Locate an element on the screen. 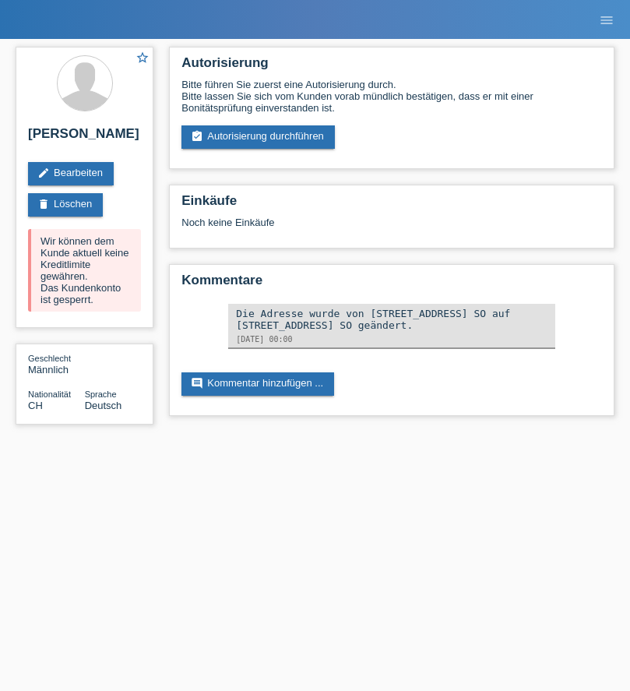  a: commentKommentar hinzufügen ... is located at coordinates (258, 384).